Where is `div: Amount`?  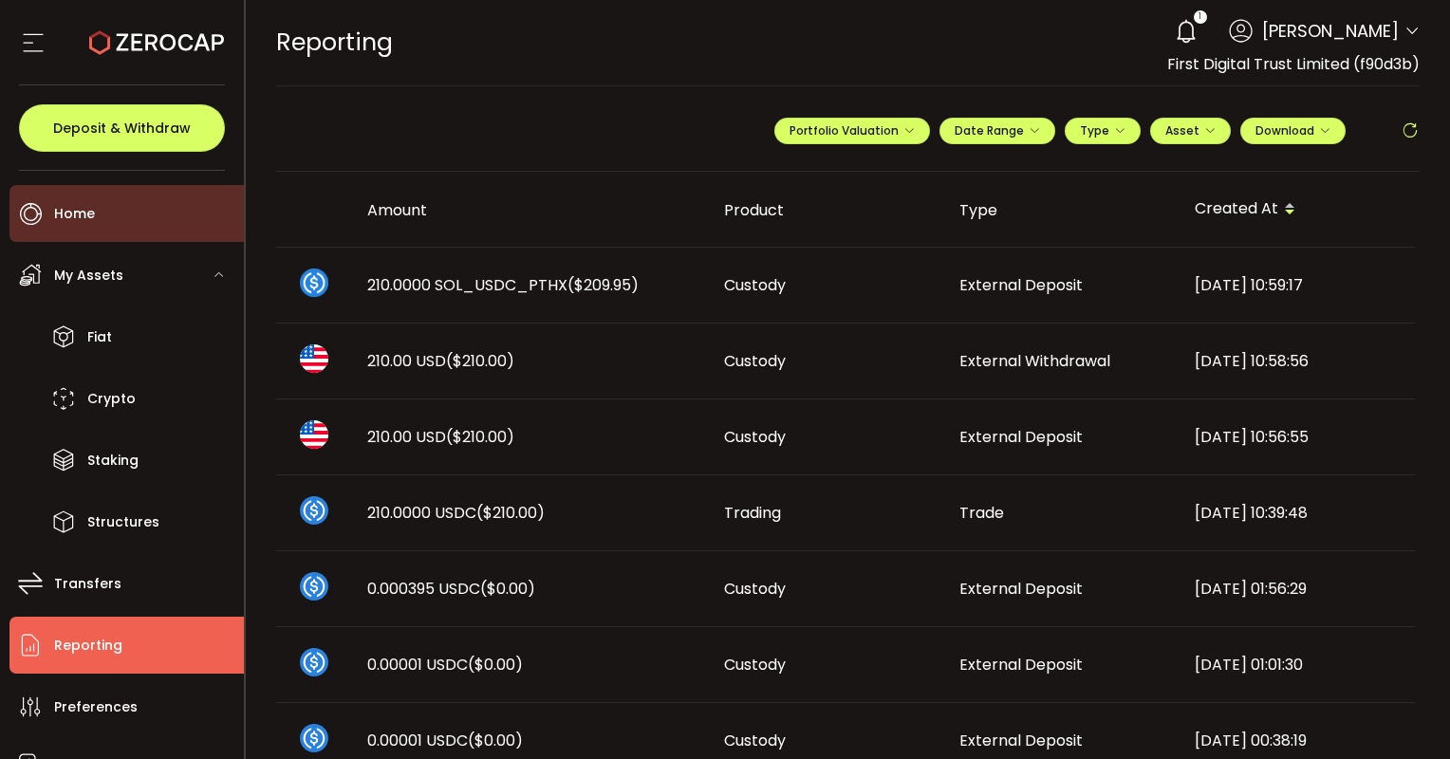
div: Amount is located at coordinates (530, 210).